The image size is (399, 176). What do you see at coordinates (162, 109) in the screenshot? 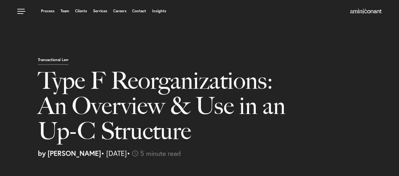
I see `h1: Type F Reorganizations: An Overview & Use in an Up-C Structure` at bounding box center [162, 109].